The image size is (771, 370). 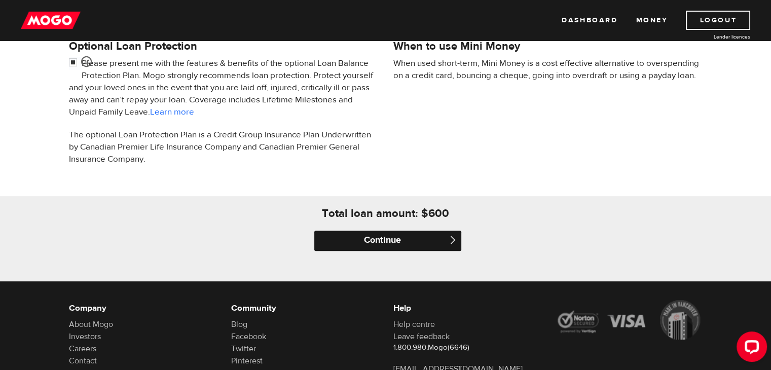 What do you see at coordinates (223, 46) in the screenshot?
I see `h4: Optional Loan Protection` at bounding box center [223, 46].